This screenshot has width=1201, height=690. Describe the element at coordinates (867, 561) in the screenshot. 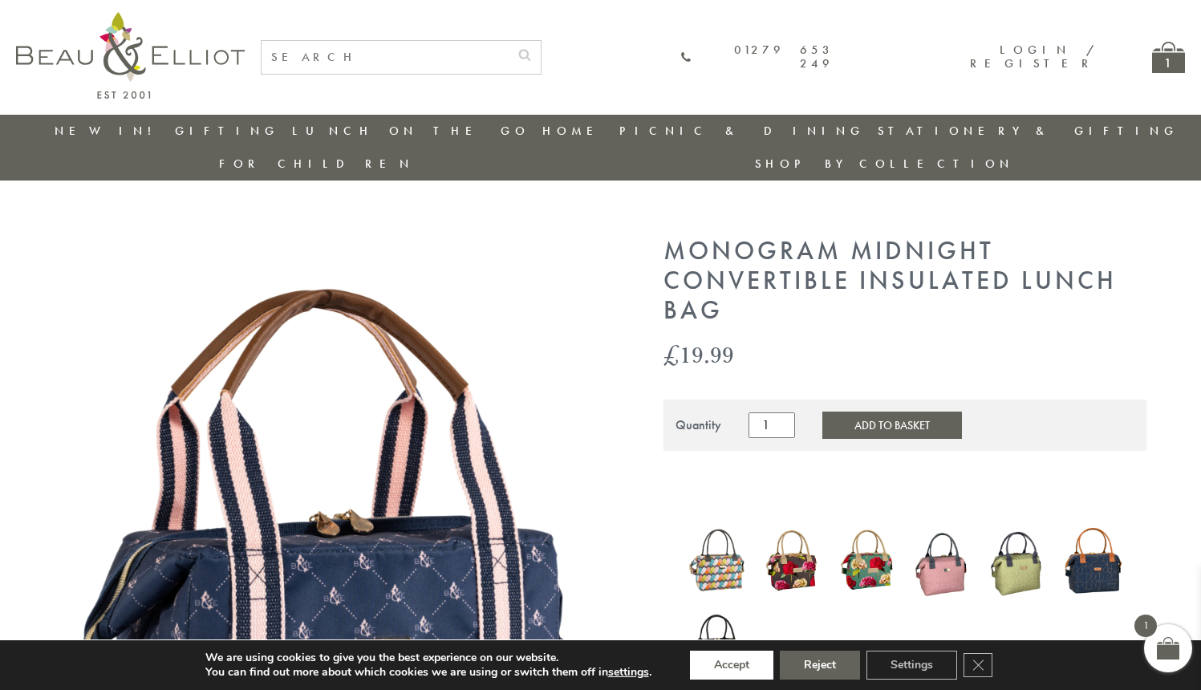

I see `img: Sarah Kelleher convertible lunch bag teal` at that location.